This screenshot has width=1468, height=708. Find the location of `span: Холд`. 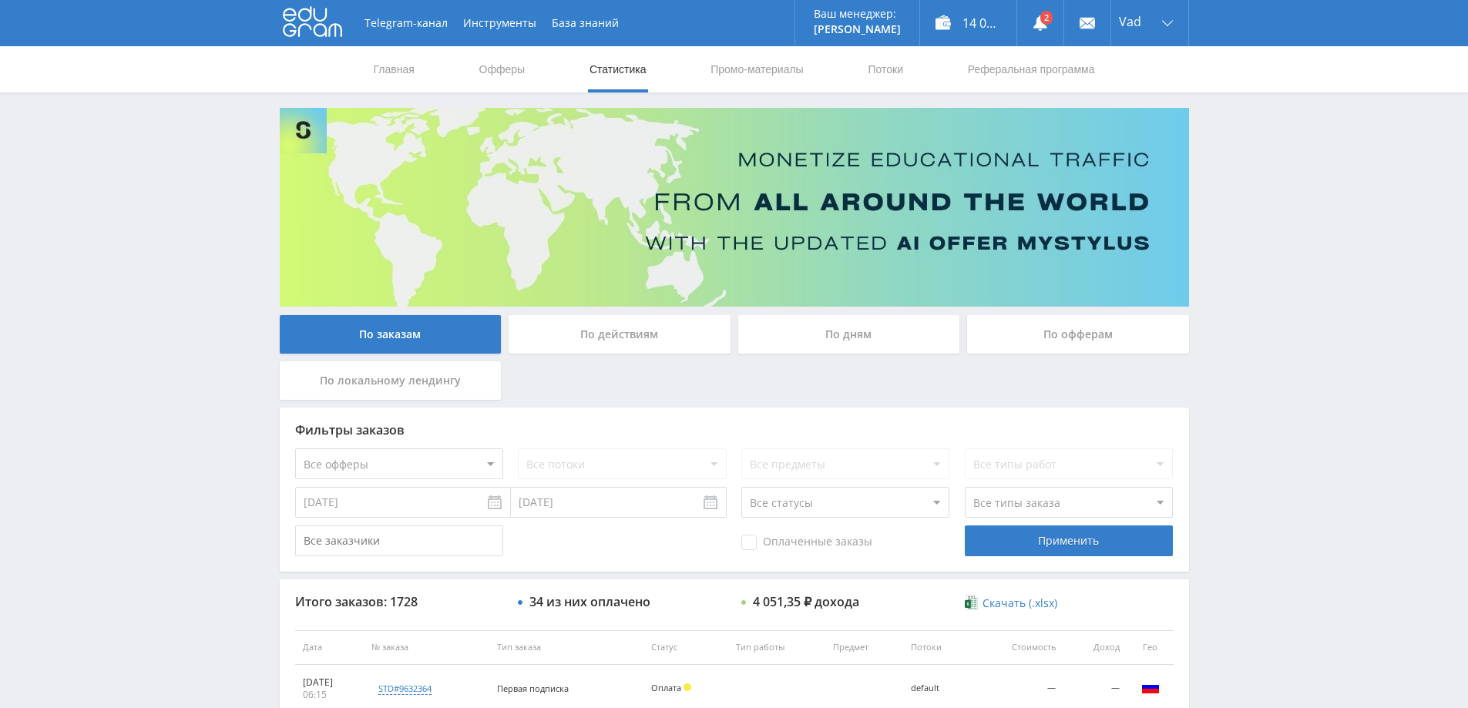

span: Холд is located at coordinates (687, 687).